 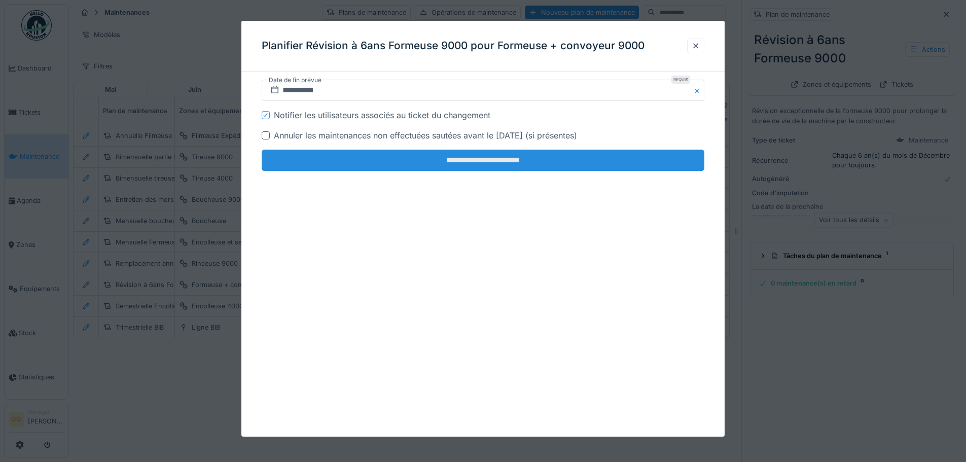 I want to click on div: Notifier les utilisateurs associés au ticket du changement, so click(x=382, y=115).